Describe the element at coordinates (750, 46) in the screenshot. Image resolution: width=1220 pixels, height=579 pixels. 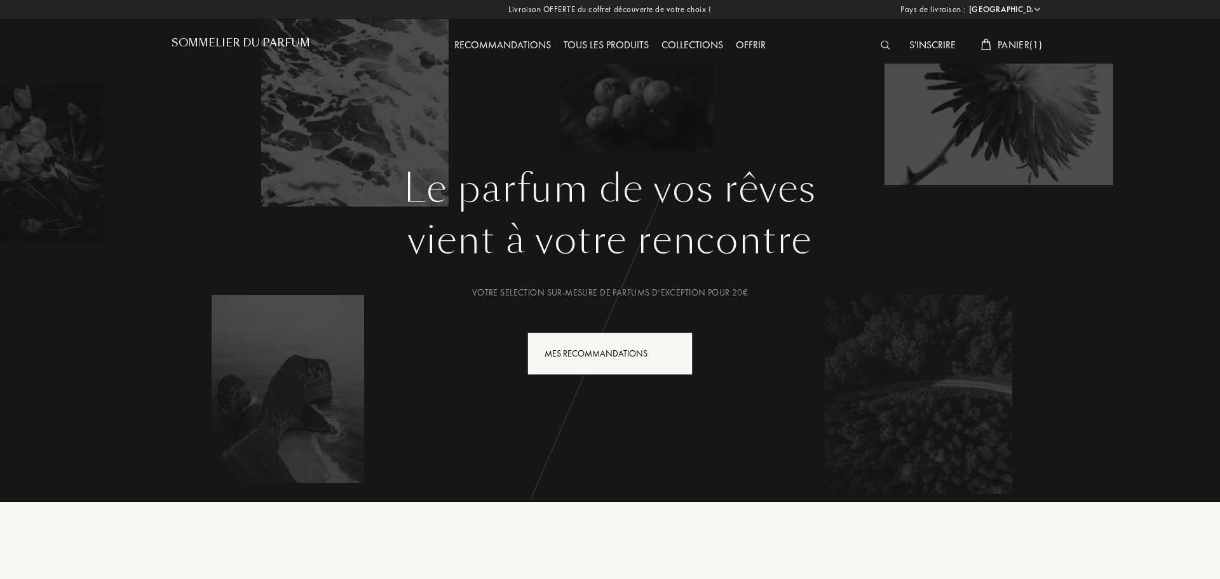
I see `div: Offrir` at that location.